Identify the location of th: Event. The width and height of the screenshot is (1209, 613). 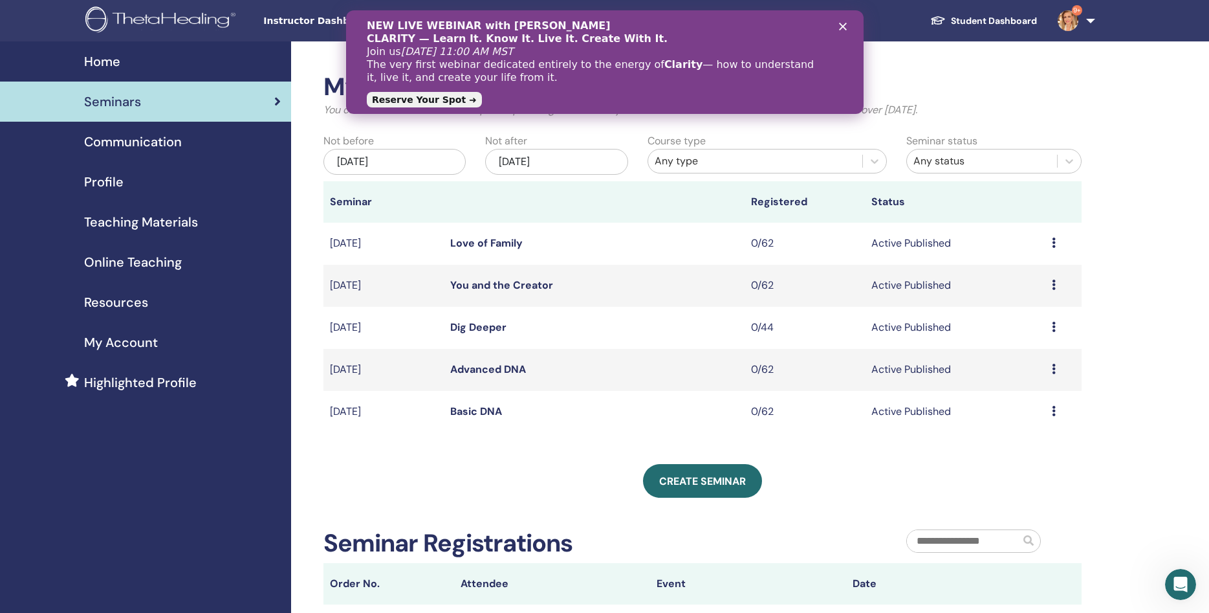
(748, 583).